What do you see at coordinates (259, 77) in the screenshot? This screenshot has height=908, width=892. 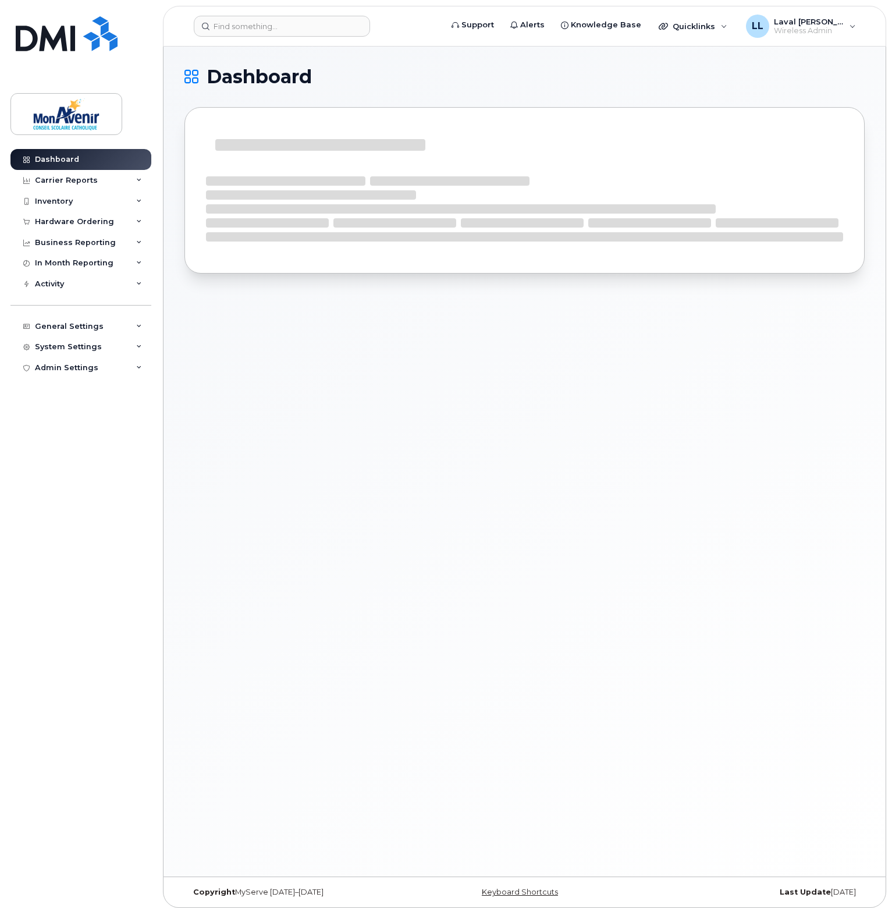 I see `span: Dashboard` at bounding box center [259, 77].